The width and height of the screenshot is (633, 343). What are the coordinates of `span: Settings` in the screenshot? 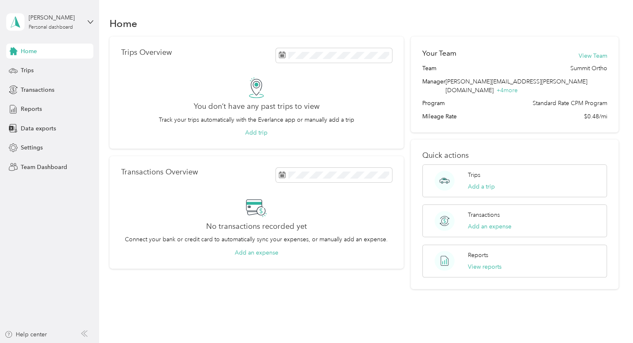 It's located at (32, 147).